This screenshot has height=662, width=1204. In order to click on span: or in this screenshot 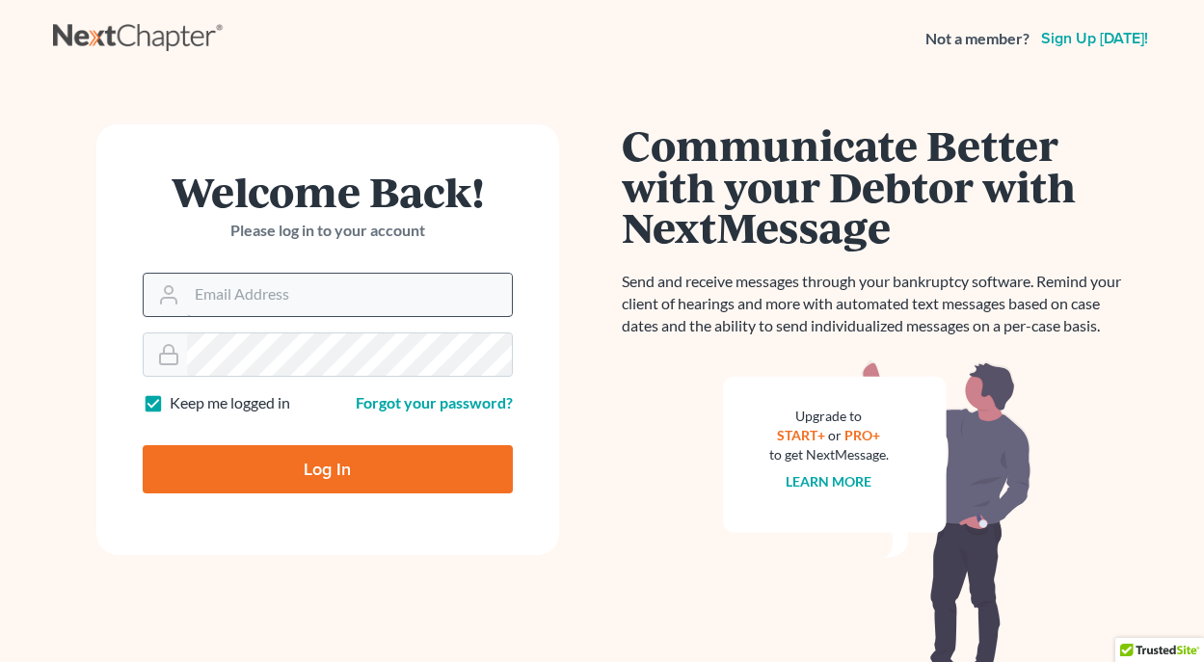, I will do `click(835, 435)`.